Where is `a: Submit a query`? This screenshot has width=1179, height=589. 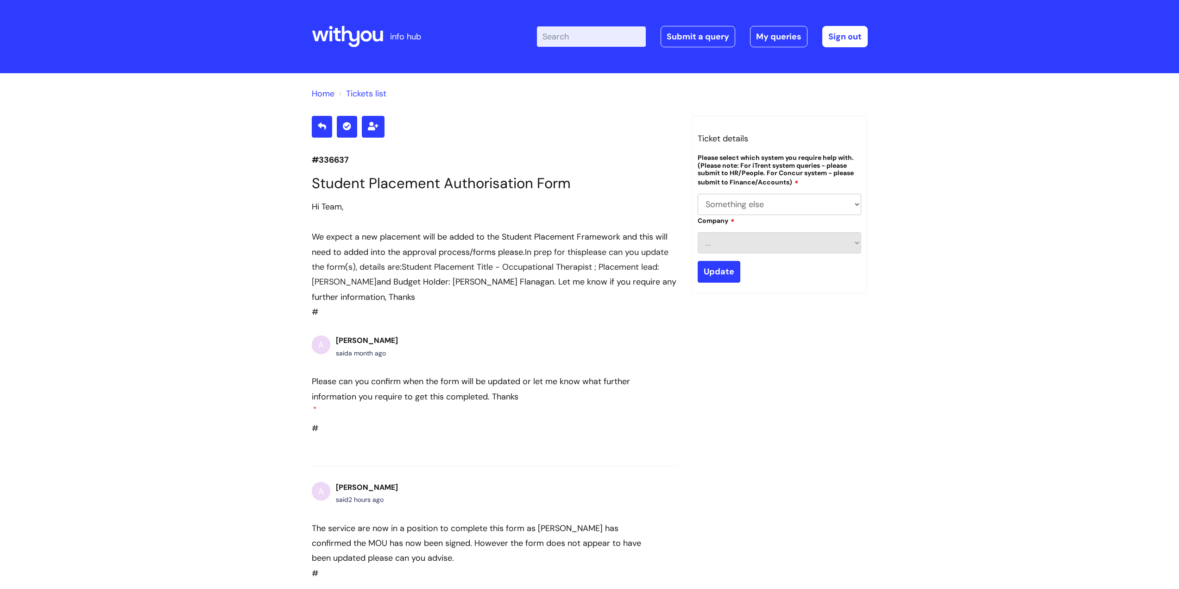
a: Submit a query is located at coordinates (698, 37).